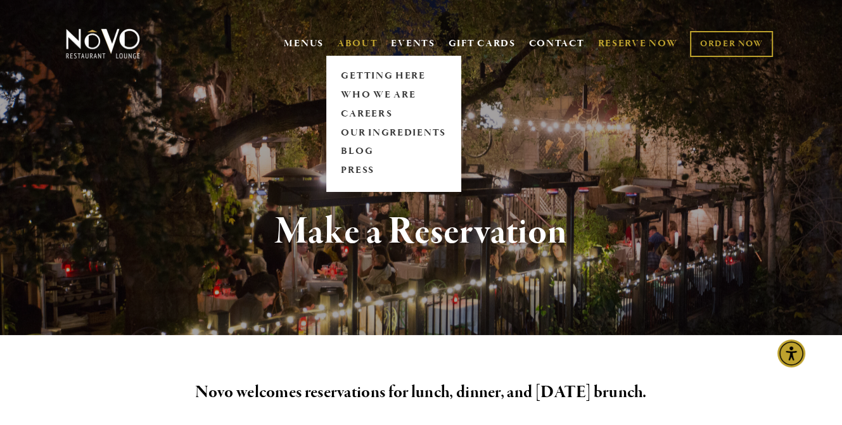 This screenshot has width=842, height=425. I want to click on a: CAREERS, so click(393, 114).